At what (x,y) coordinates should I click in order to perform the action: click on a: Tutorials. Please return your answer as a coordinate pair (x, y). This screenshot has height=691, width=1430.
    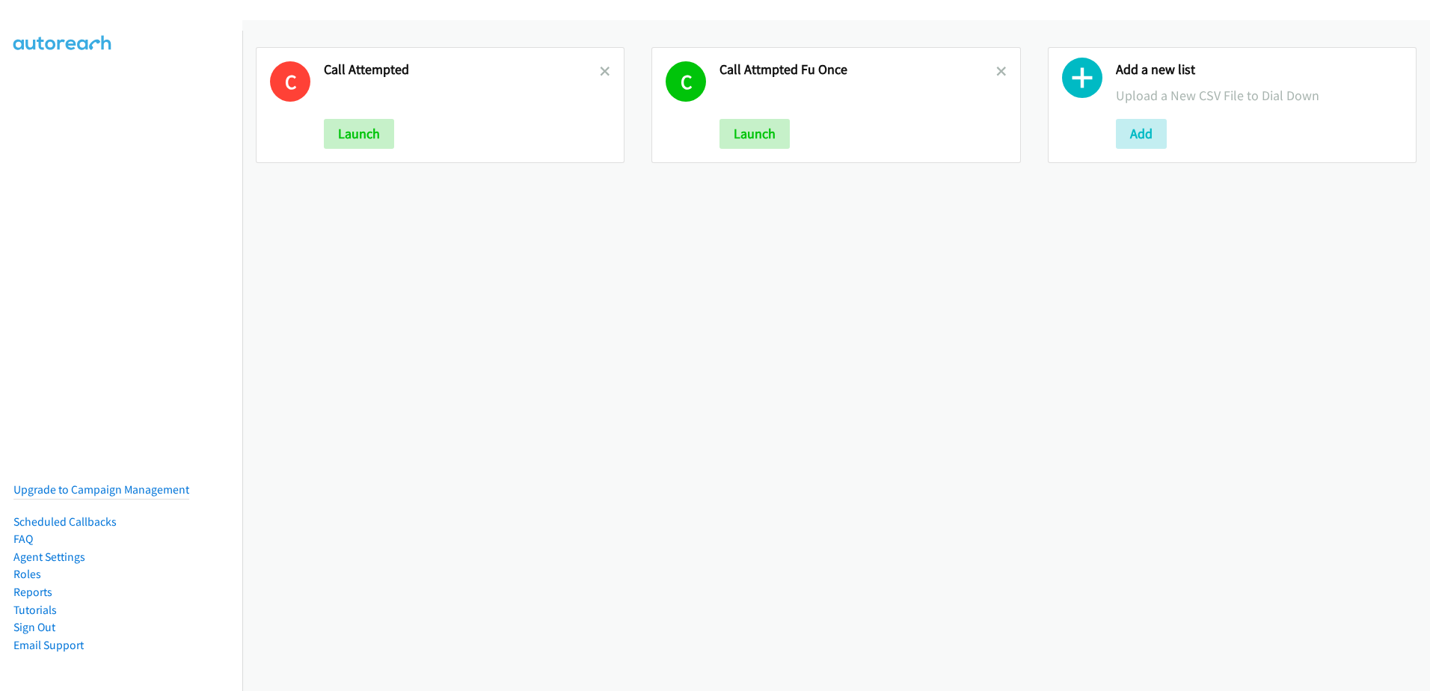
    Looking at the image, I should click on (35, 609).